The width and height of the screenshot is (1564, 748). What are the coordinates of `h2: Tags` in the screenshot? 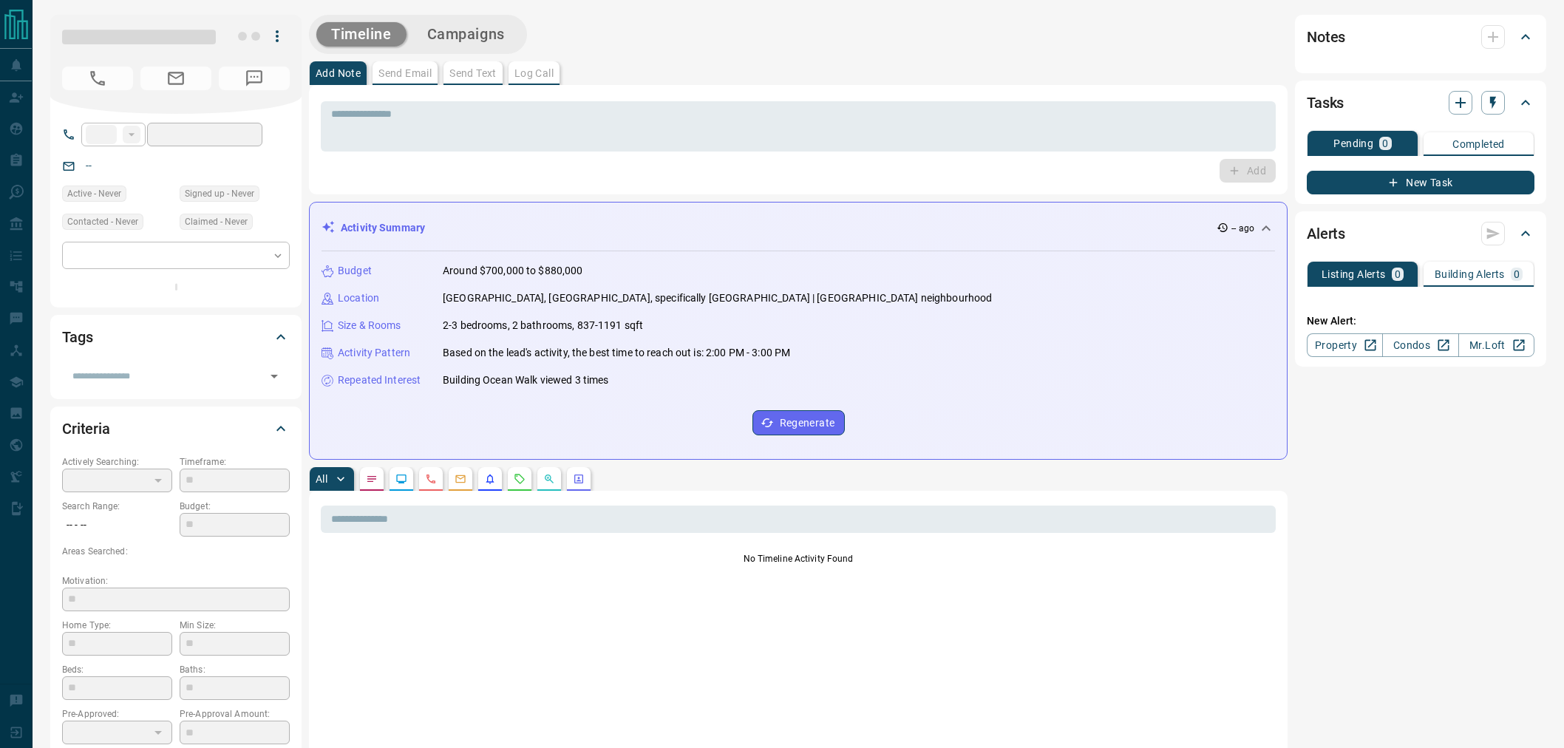 It's located at (77, 337).